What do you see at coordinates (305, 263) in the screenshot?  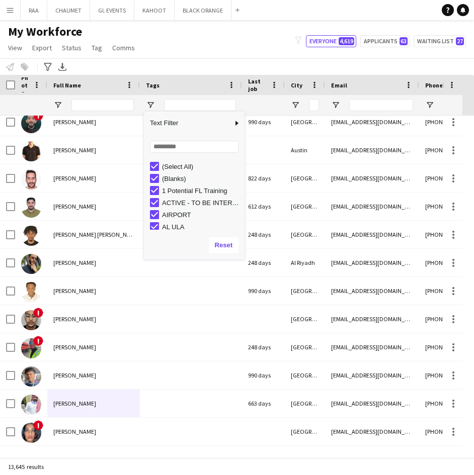 I see `div: Al Riyadh` at bounding box center [305, 263].